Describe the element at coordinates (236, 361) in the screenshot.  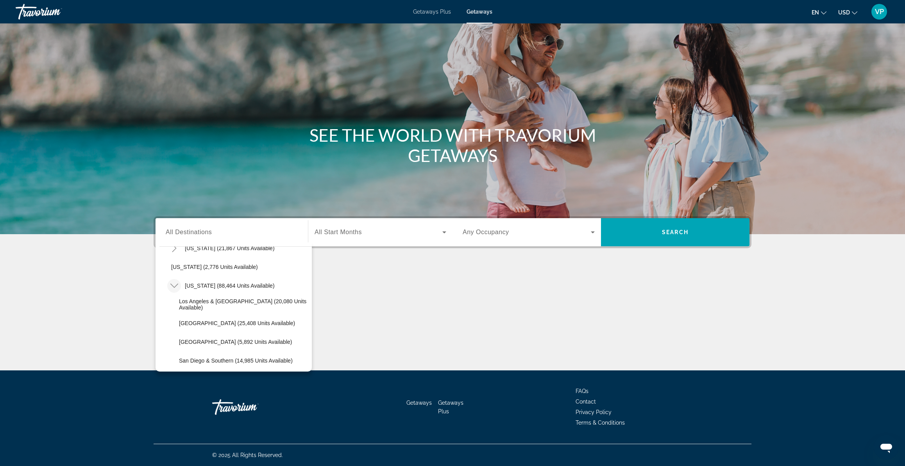
I see `span: San Diego & Southern (14,985 units available)` at that location.